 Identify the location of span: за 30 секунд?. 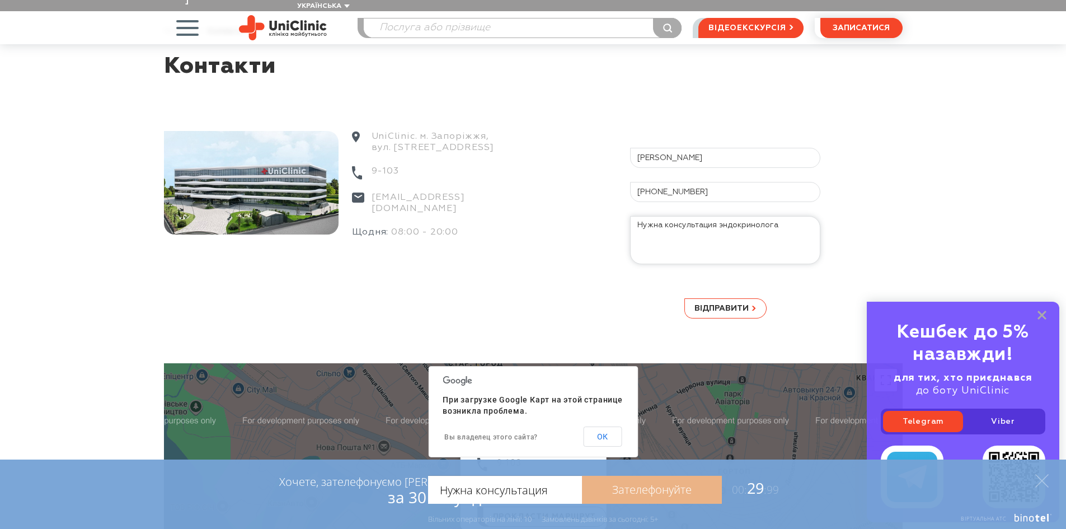
(438, 497).